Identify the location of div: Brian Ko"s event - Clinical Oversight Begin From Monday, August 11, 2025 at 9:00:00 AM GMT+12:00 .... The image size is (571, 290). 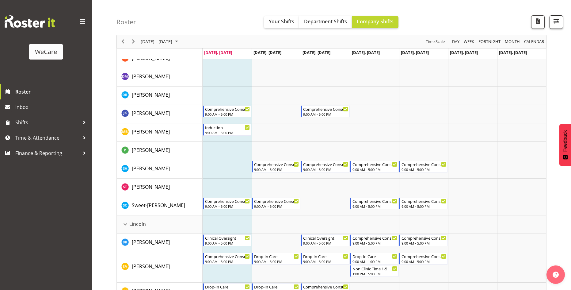
(227, 240).